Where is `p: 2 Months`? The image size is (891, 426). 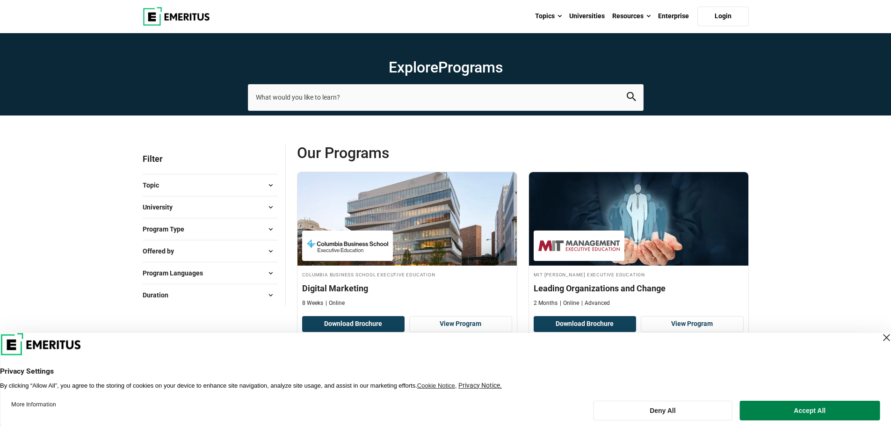 p: 2 Months is located at coordinates (545, 303).